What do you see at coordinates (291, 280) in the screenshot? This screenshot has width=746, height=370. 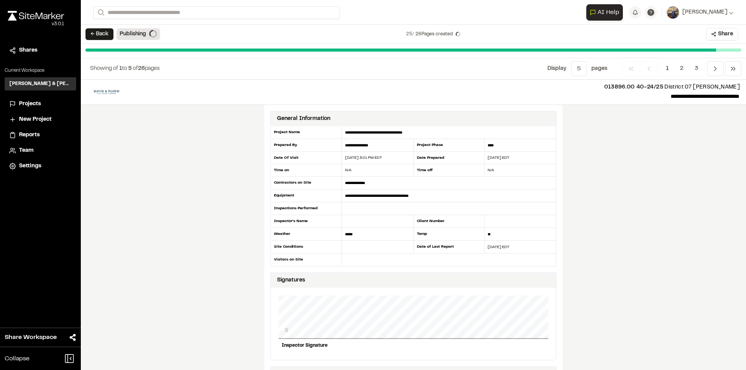 I see `div: Signatures` at bounding box center [291, 280].